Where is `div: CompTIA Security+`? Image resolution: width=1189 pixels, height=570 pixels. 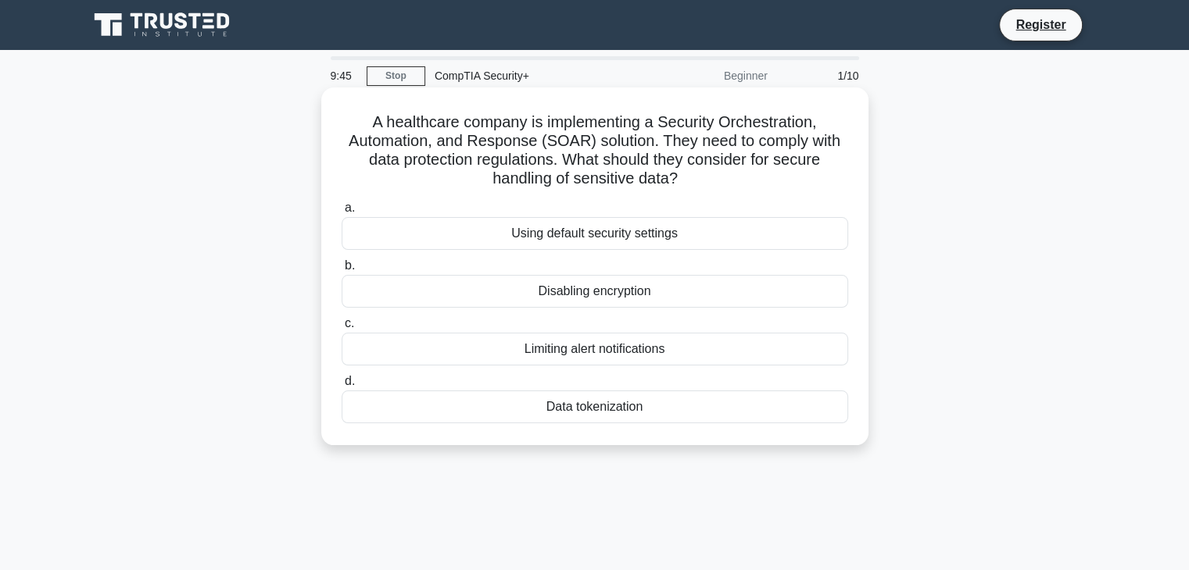
div: CompTIA Security+ is located at coordinates (532, 76).